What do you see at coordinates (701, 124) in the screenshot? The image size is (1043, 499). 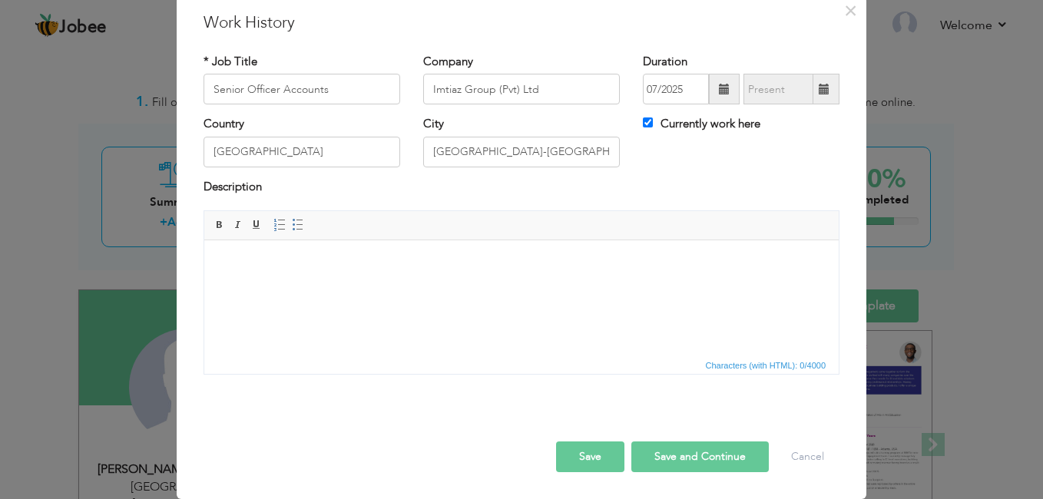 I see `label: Currently work here` at bounding box center [701, 124].